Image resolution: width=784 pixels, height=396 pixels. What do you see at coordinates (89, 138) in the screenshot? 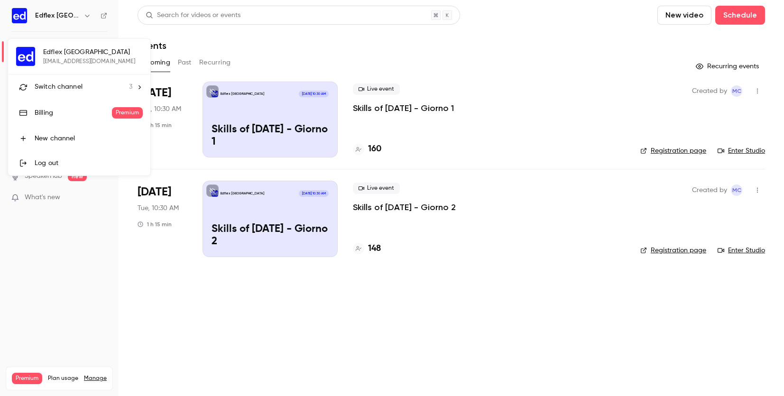
I see `div: New channel` at bounding box center [89, 138].